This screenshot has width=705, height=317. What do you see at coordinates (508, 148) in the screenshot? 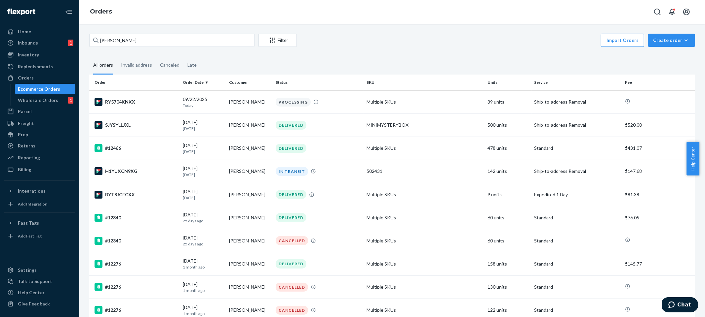
I see `td: 478 units` at bounding box center [508, 148].